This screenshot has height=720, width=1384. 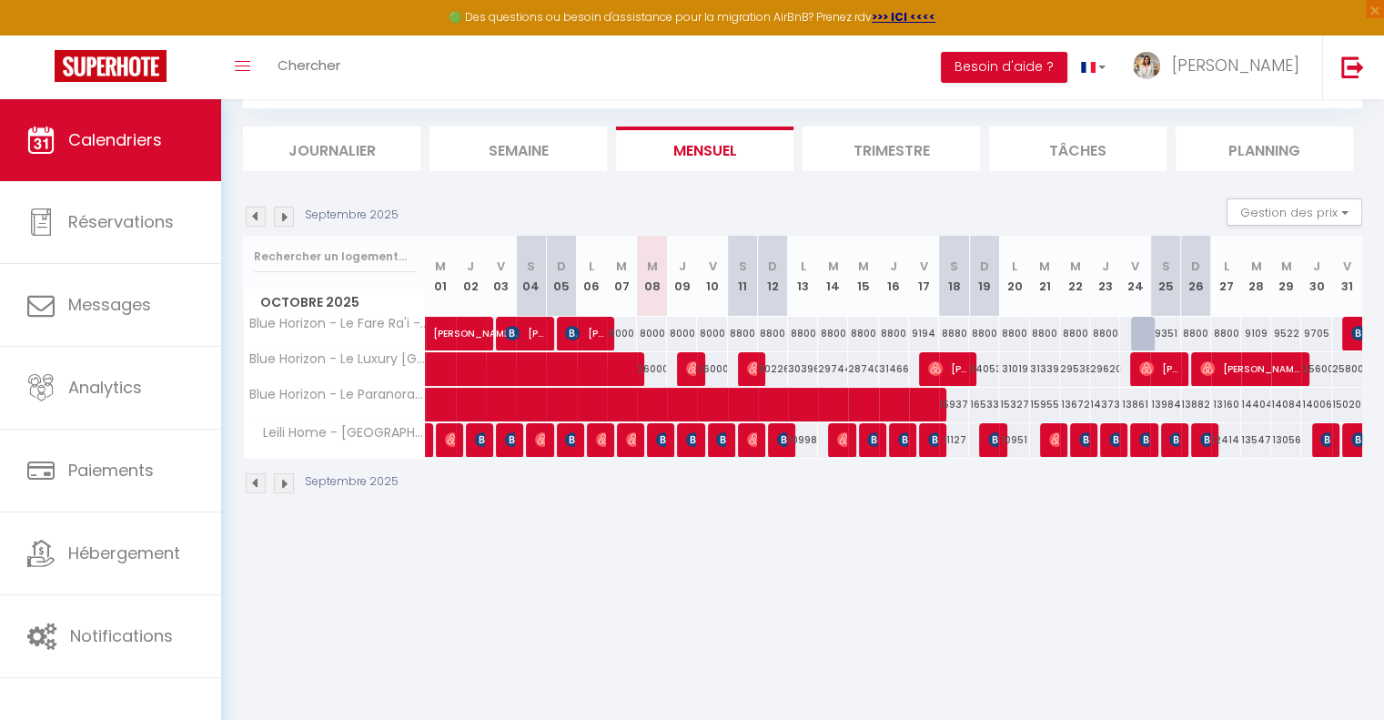 I want to click on div: 9194, so click(x=924, y=333).